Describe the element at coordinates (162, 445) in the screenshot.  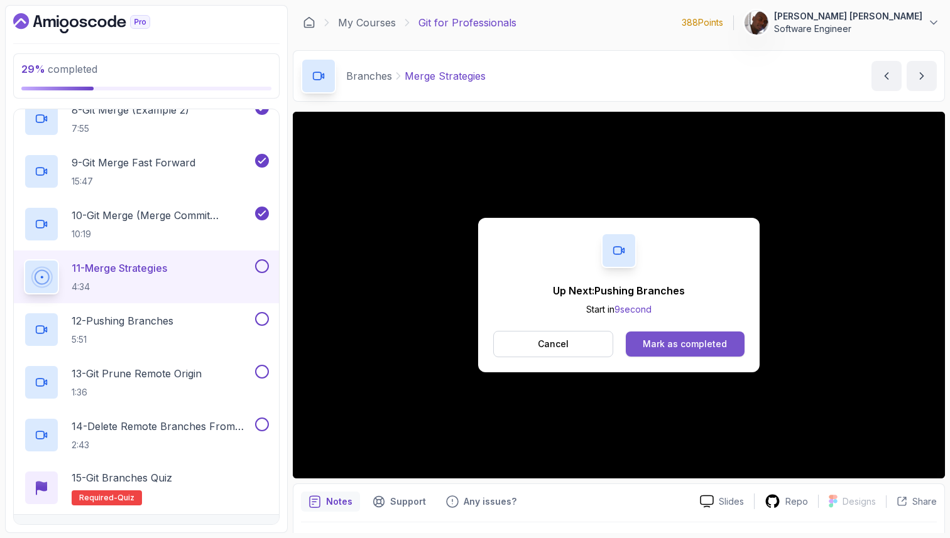
I see `p: 2:43` at that location.